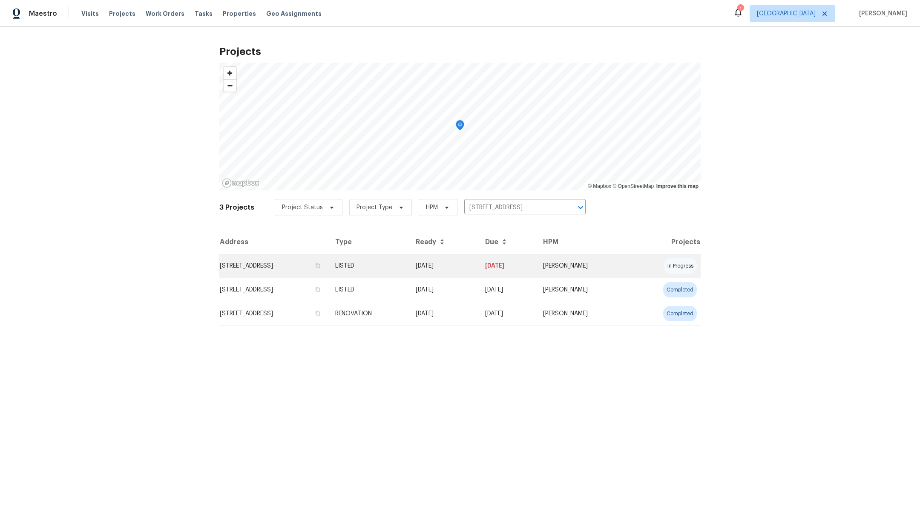  Describe the element at coordinates (302, 207) in the screenshot. I see `span: Project Status` at that location.